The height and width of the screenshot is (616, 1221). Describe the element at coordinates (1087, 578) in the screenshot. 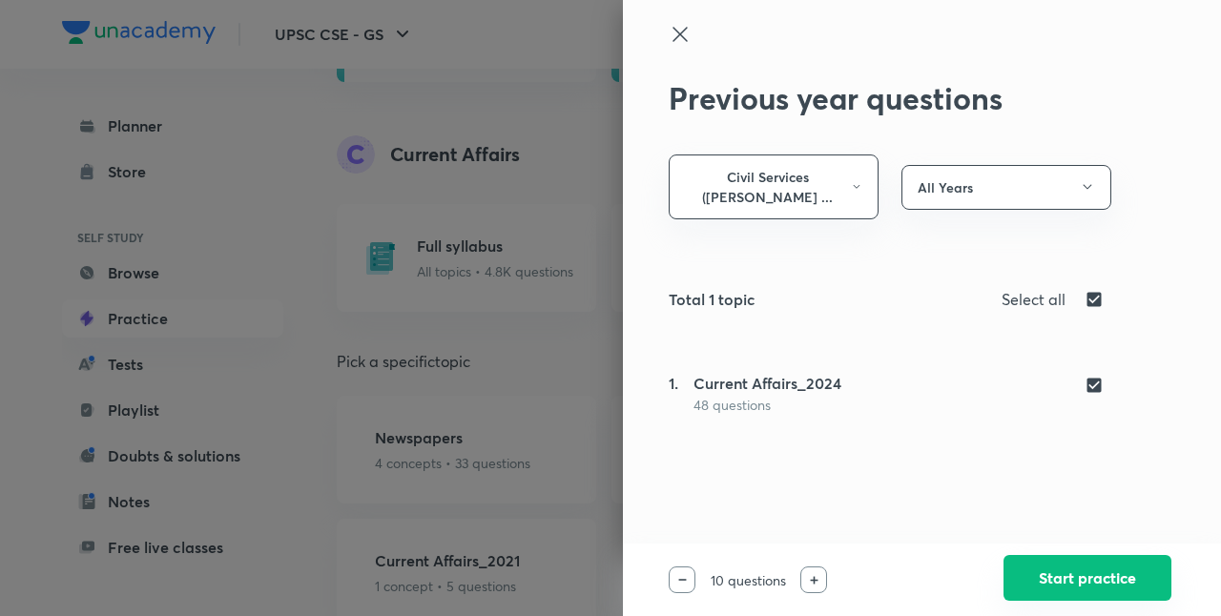

I see `button: Start practice` at that location.